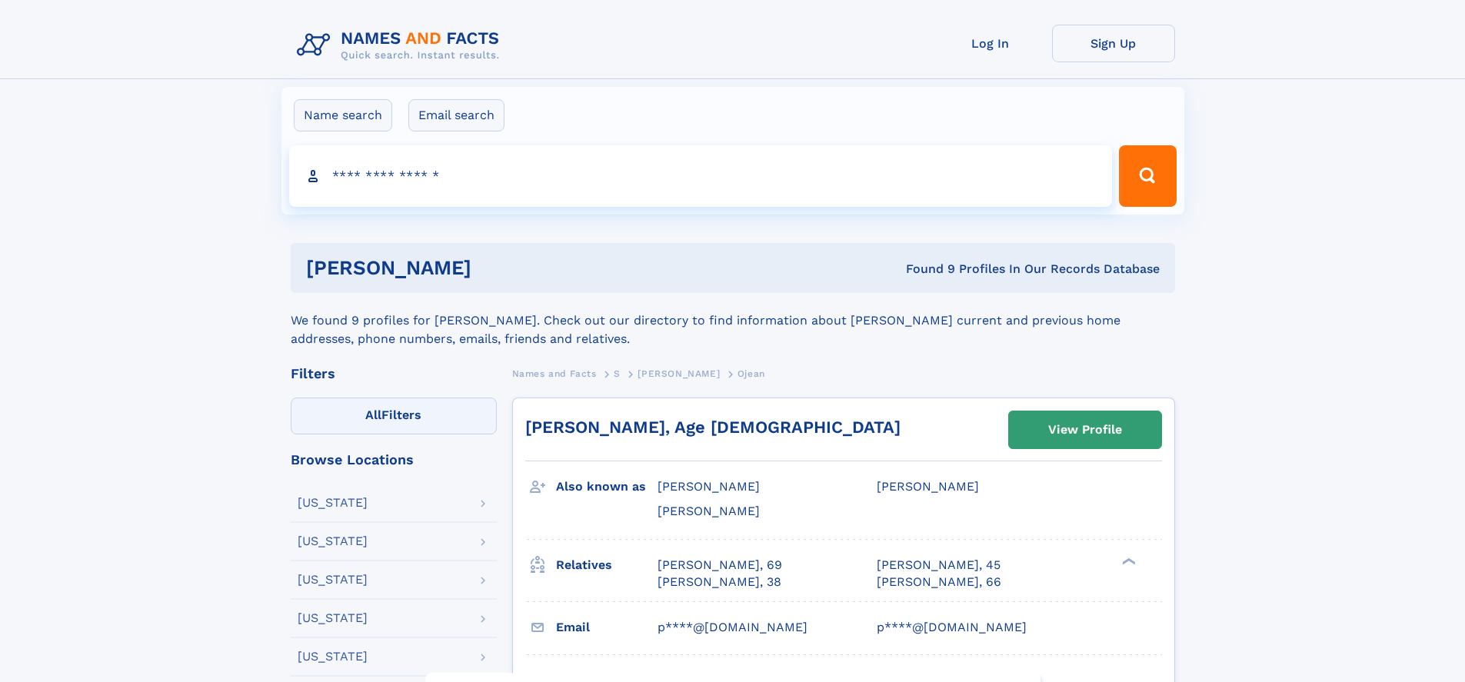  What do you see at coordinates (1113, 43) in the screenshot?
I see `a: Sign Up` at bounding box center [1113, 43].